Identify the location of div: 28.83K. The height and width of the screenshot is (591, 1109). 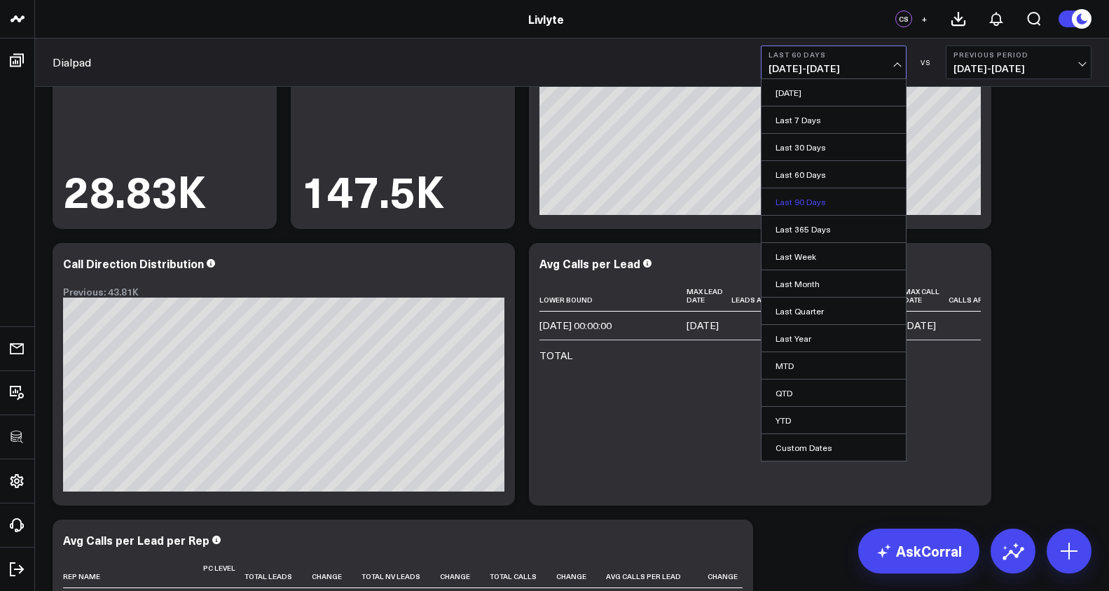
(135, 190).